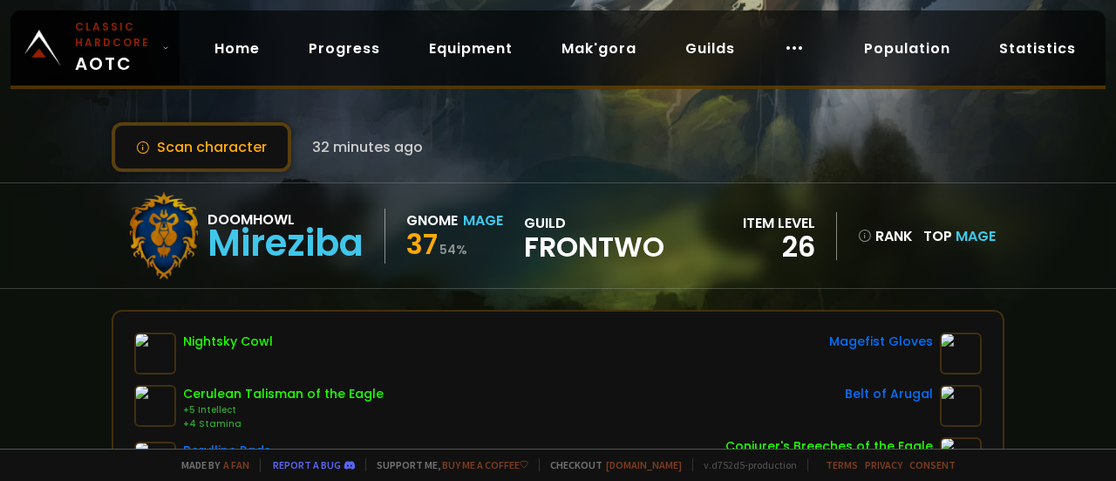  What do you see at coordinates (237, 48) in the screenshot?
I see `a: Home` at bounding box center [237, 48].